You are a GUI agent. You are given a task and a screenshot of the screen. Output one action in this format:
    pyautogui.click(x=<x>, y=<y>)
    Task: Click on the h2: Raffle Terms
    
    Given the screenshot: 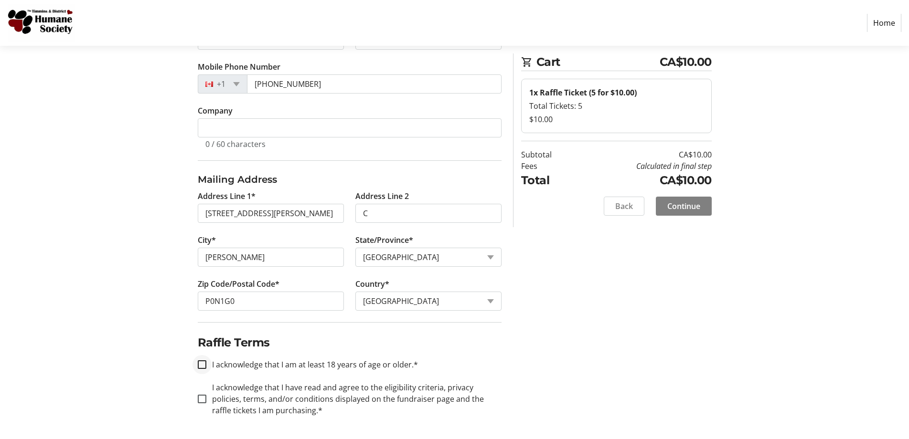 What is the action you would take?
    pyautogui.click(x=350, y=343)
    